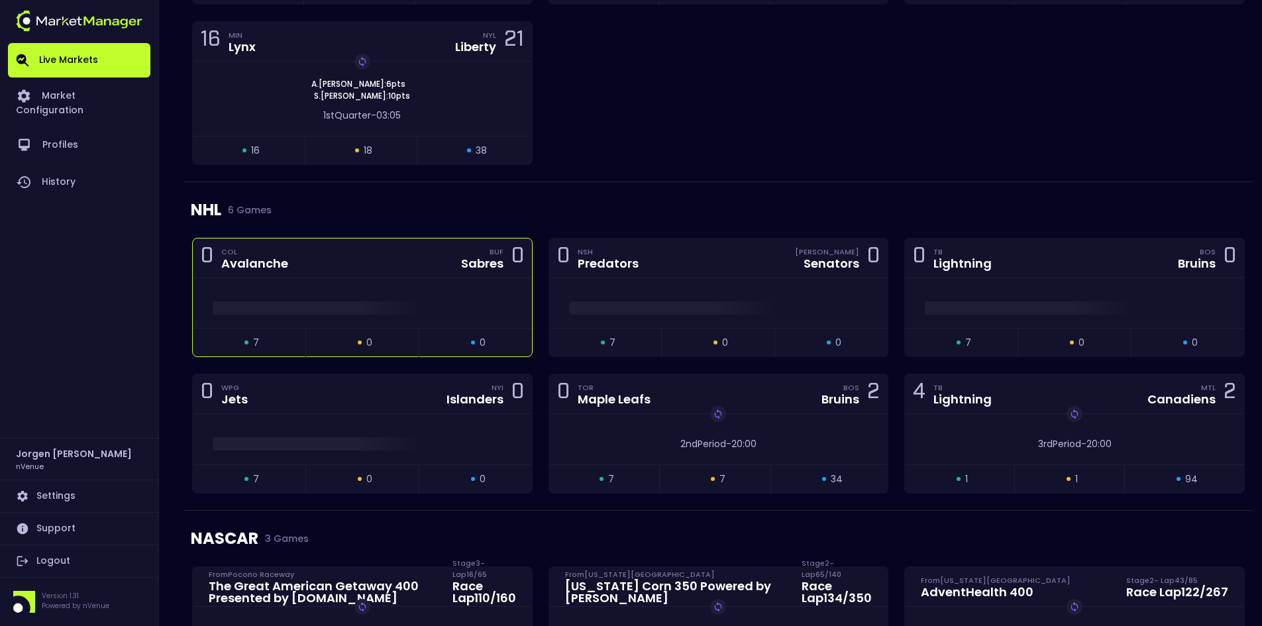 Image resolution: width=1262 pixels, height=626 pixels. I want to click on div: NYI, so click(497, 387).